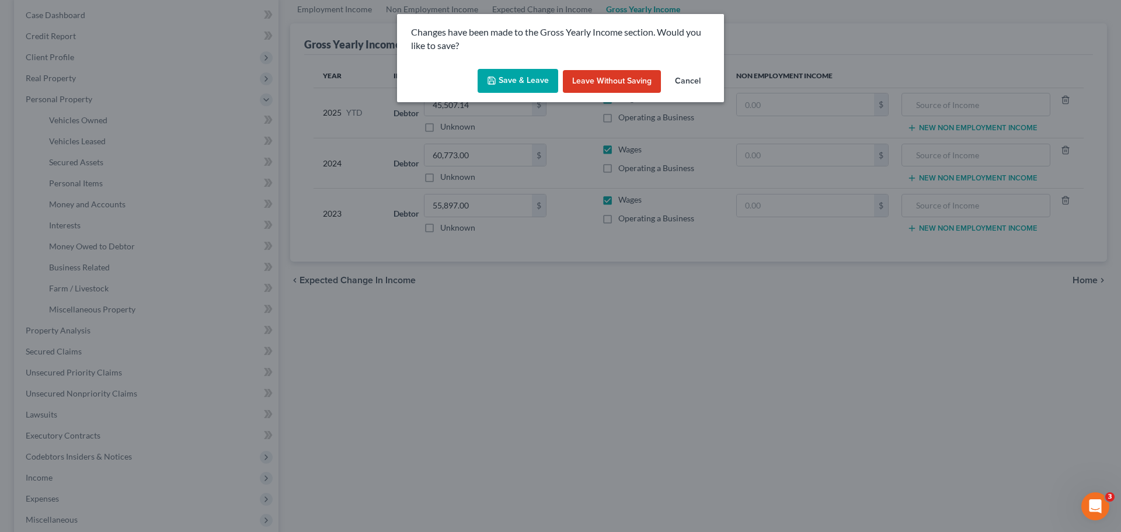 The image size is (1121, 532). Describe the element at coordinates (612, 82) in the screenshot. I see `button: Leave without Saving` at that location.